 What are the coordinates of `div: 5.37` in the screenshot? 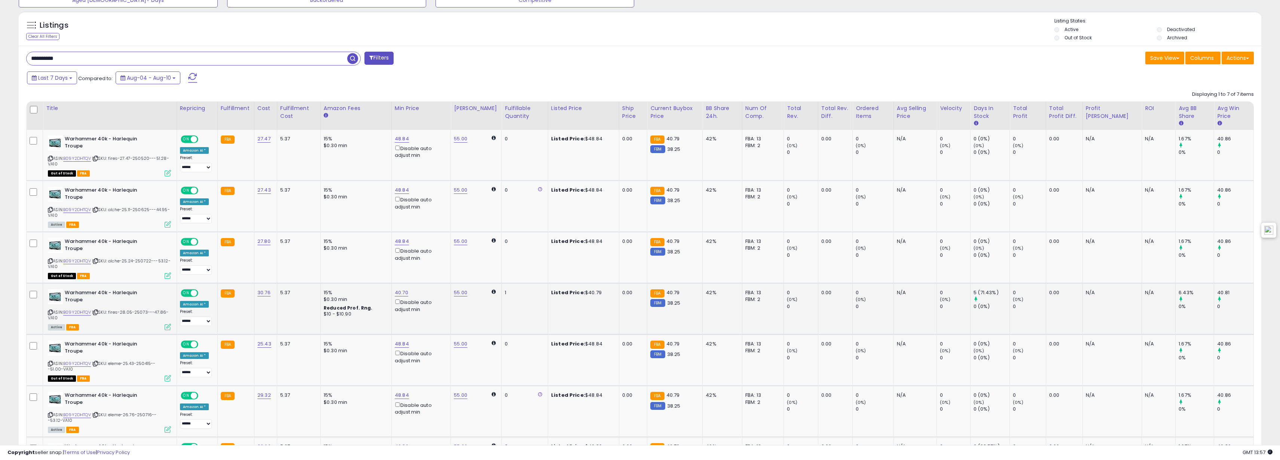 It's located at (298, 344).